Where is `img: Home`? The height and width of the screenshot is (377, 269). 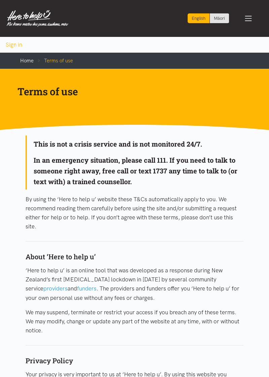
img: Home is located at coordinates (37, 18).